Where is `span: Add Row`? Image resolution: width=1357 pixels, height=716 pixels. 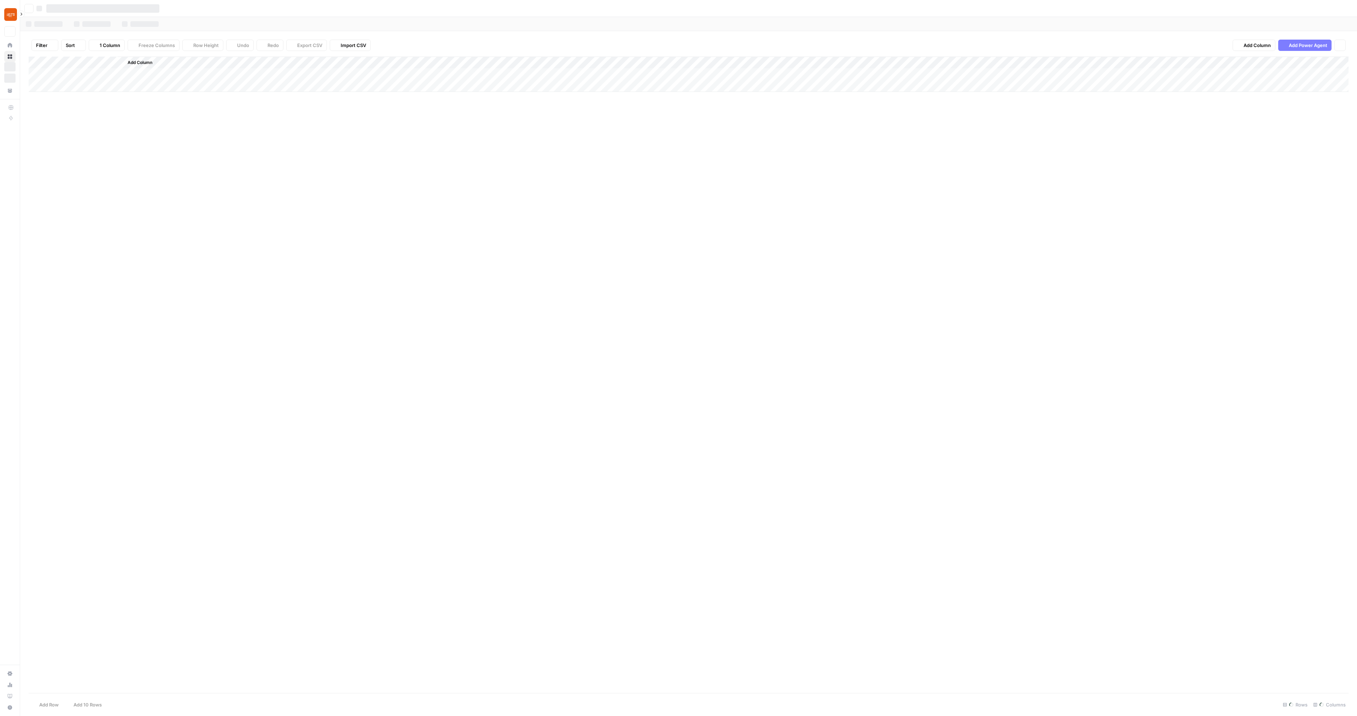 span: Add Row is located at coordinates (49, 704).